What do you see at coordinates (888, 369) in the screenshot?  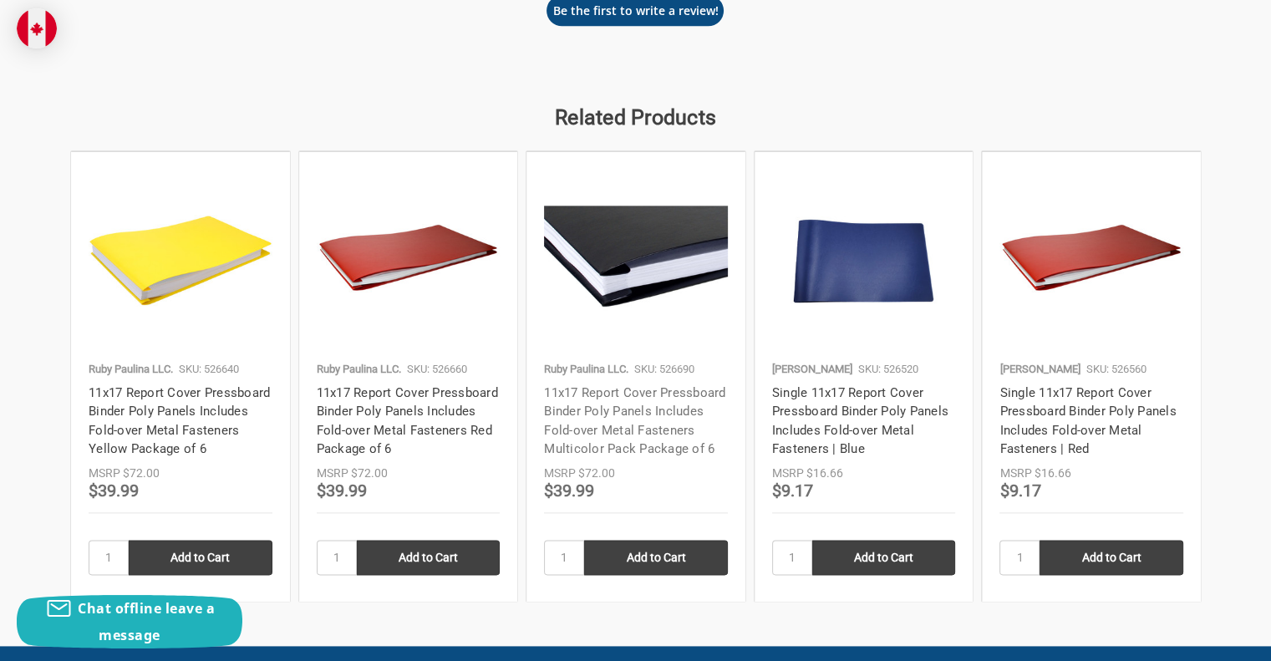 I see `p: SKU: 526520` at bounding box center [888, 369].